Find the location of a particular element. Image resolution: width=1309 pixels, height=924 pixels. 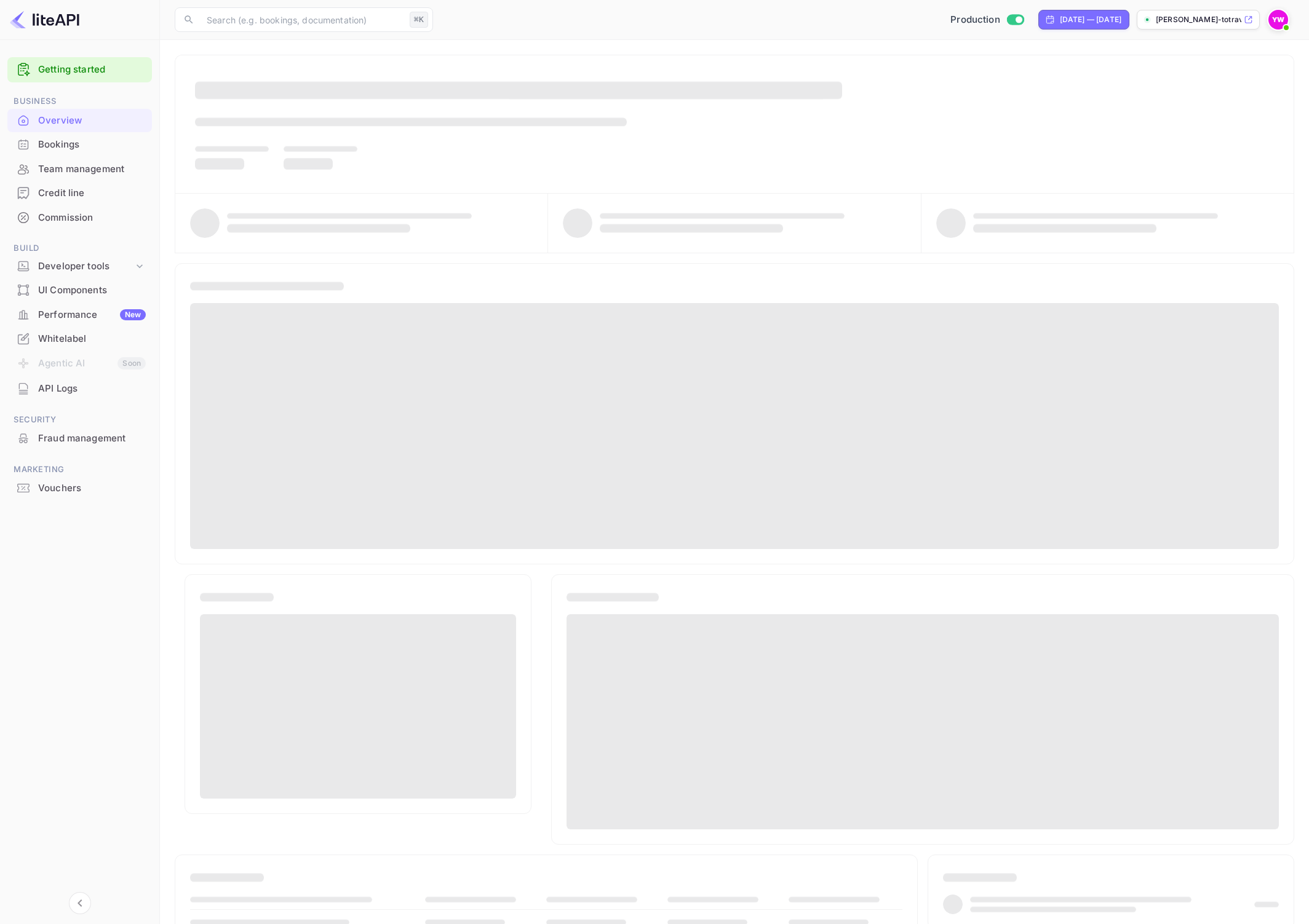

a: Getting started is located at coordinates (92, 69).